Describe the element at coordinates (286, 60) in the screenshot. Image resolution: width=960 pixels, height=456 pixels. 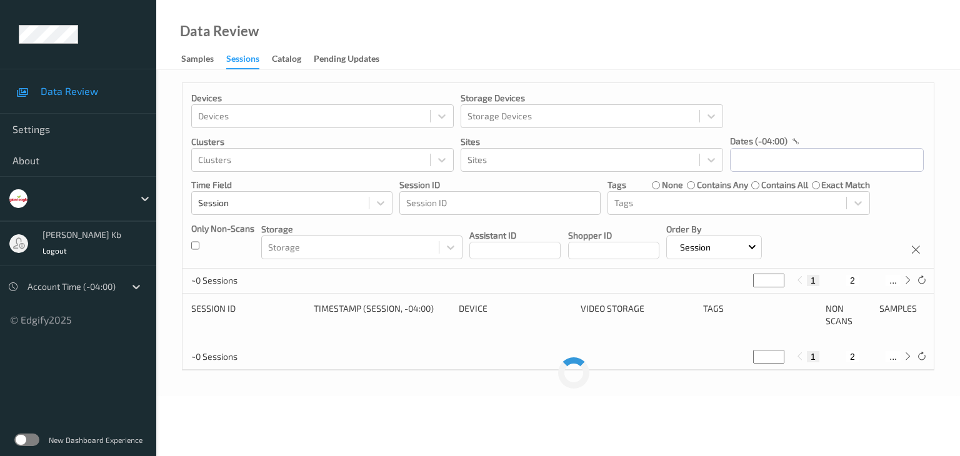
I see `div: Catalog` at that location.